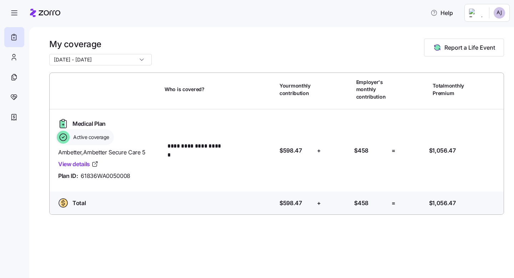 The image size is (514, 278). What do you see at coordinates (442, 13) in the screenshot?
I see `button: Help` at bounding box center [442, 13].